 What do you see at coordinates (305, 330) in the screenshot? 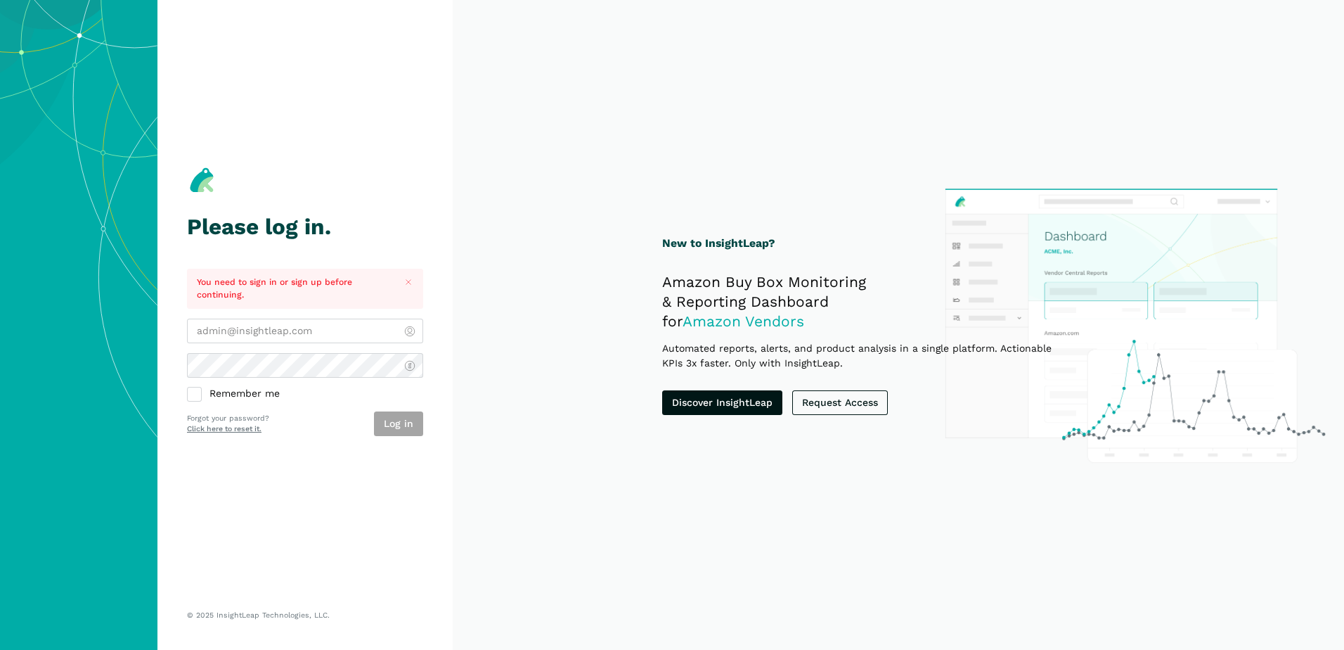
I see `input: admin@insightleap.com` at bounding box center [305, 330].